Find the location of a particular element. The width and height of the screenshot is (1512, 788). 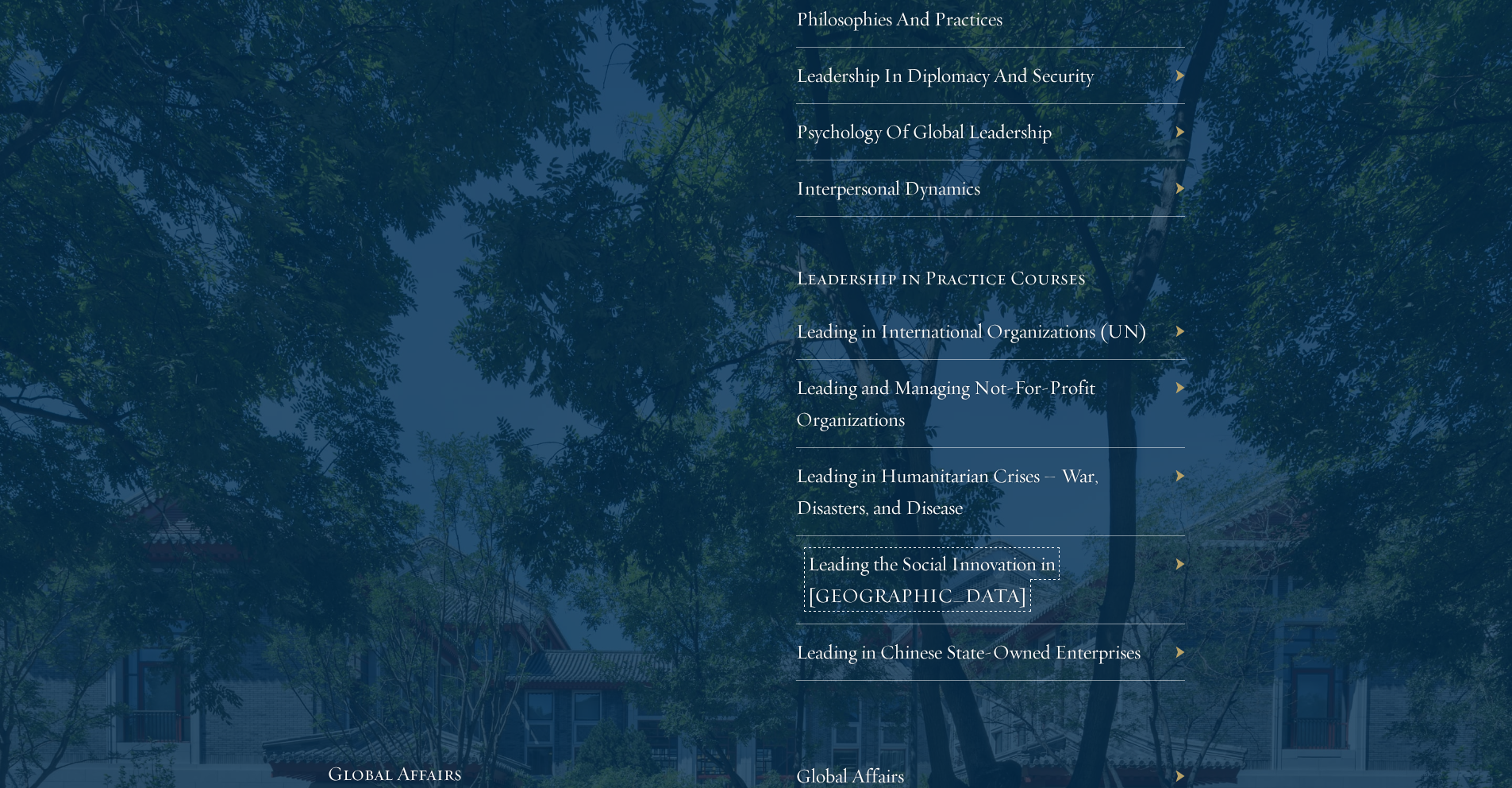

h5: Leadership in Practice Courses is located at coordinates (991, 278).